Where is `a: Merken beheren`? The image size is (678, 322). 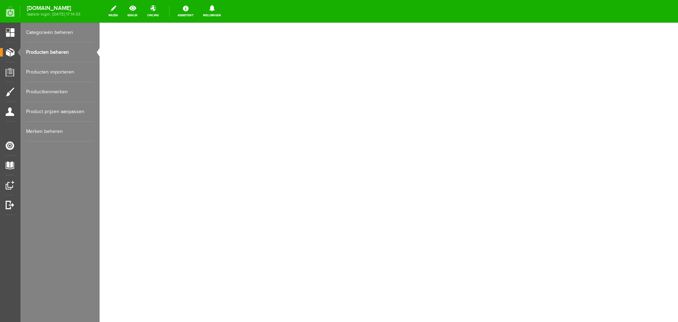 a: Merken beheren is located at coordinates (60, 131).